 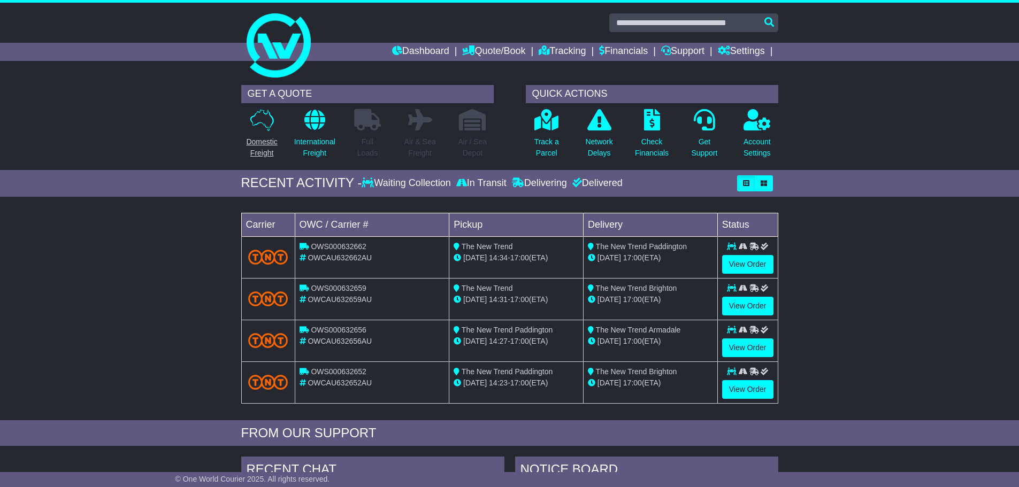 What do you see at coordinates (547, 136) in the screenshot?
I see `a: Track aParcel` at bounding box center [547, 136].